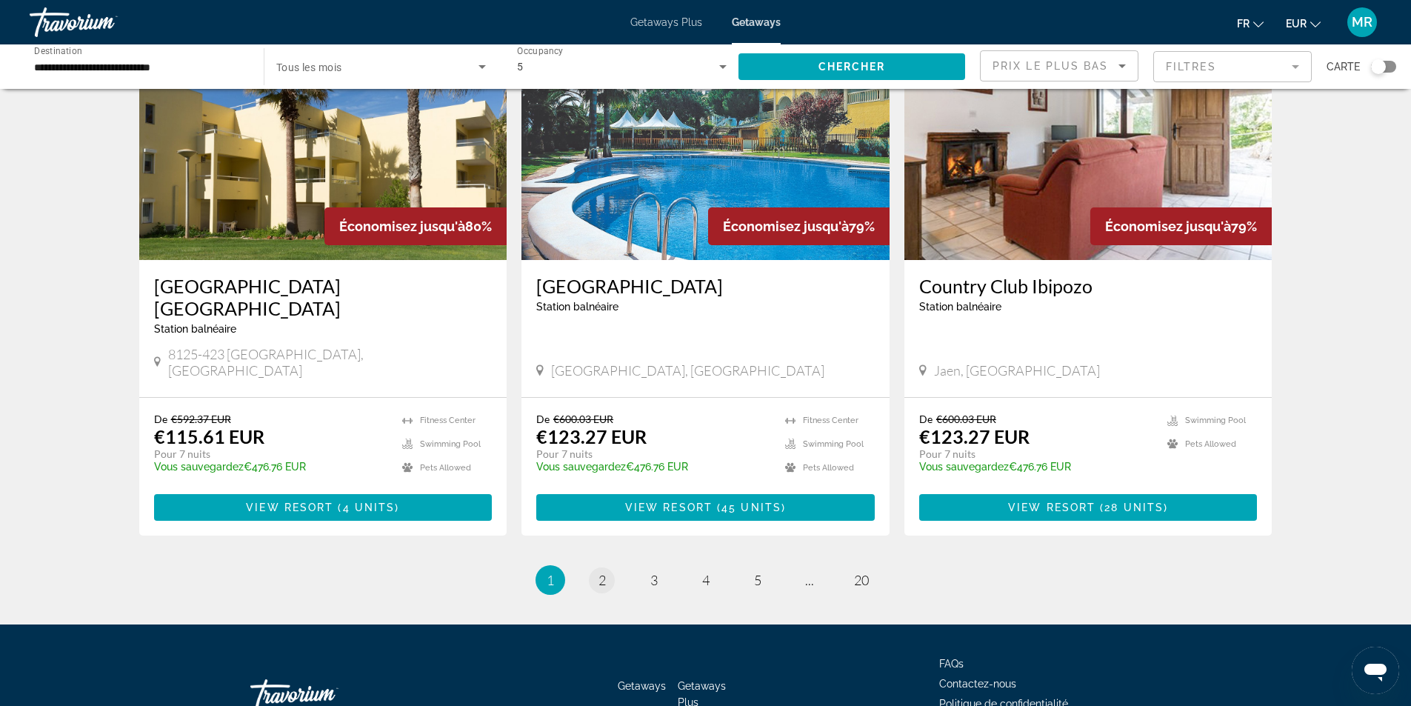  Describe the element at coordinates (705, 507) in the screenshot. I see `button: View Resort(45 units)` at that location.